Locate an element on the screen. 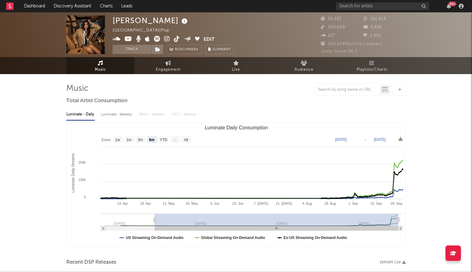 Image resolution: width=472 pixels, height=272 pixels. button: 99+ is located at coordinates (448, 6).